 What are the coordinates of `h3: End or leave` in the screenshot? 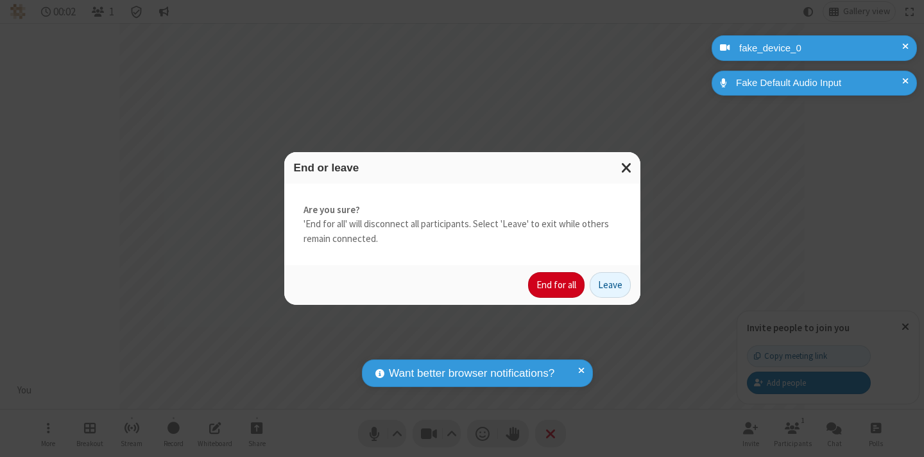 It's located at (462, 167).